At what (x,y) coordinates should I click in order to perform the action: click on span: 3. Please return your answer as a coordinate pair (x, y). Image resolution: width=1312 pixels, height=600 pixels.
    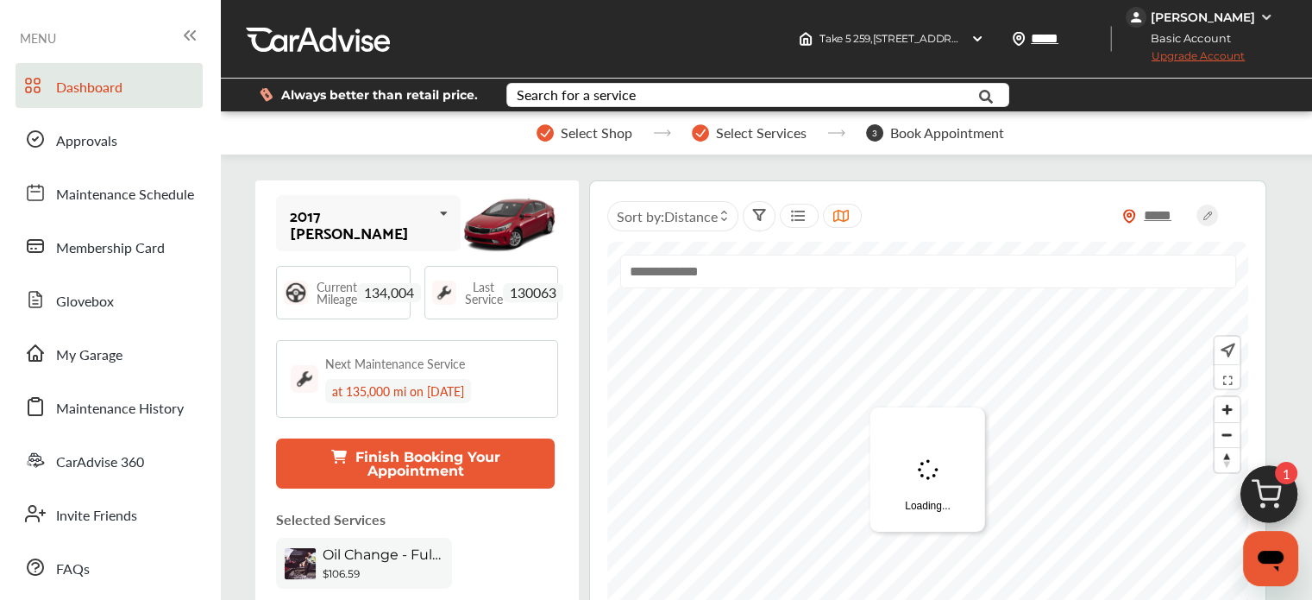
    Looking at the image, I should click on (875, 133).